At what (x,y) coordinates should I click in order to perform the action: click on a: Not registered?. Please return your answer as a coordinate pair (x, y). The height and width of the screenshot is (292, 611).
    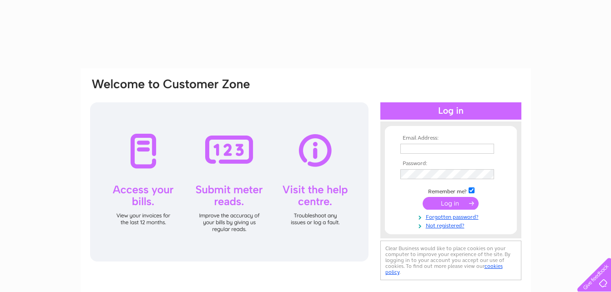
    Looking at the image, I should click on (452, 225).